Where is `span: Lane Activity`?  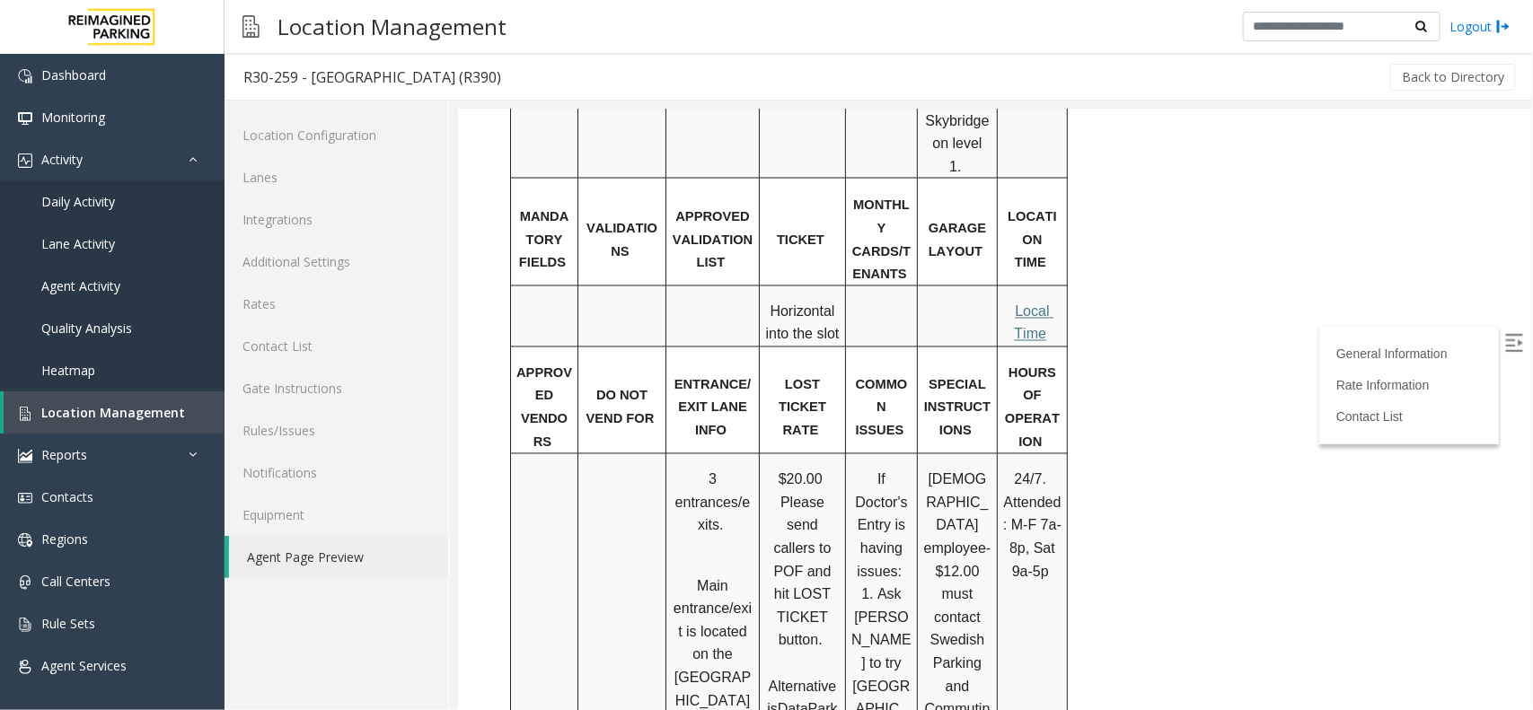 span: Lane Activity is located at coordinates (78, 243).